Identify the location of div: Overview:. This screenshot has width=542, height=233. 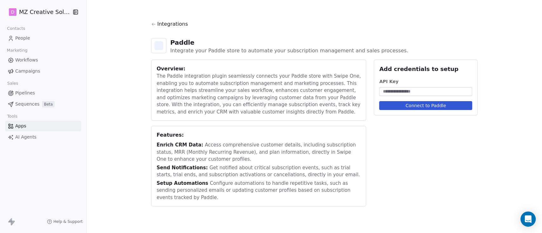
(258, 69).